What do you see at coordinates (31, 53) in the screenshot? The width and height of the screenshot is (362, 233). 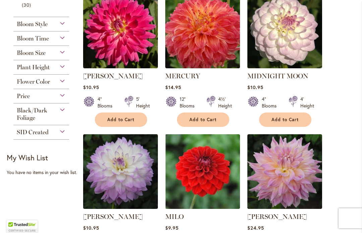 I see `span: Bloom Size` at bounding box center [31, 53].